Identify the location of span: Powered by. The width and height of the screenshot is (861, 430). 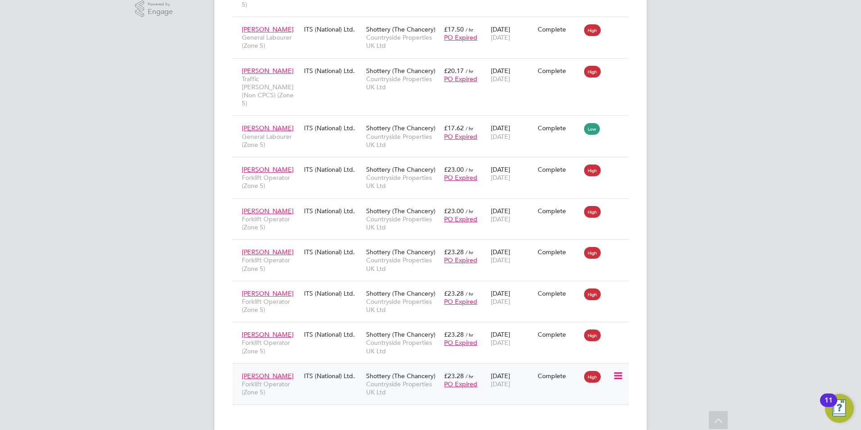
(160, 4).